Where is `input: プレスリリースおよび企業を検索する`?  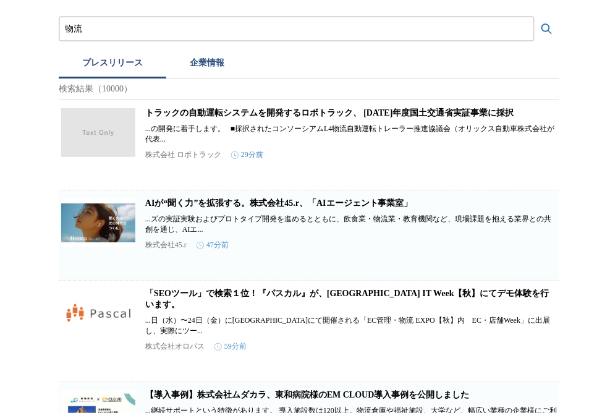 input: プレスリリースおよび企業を検索する is located at coordinates (297, 29).